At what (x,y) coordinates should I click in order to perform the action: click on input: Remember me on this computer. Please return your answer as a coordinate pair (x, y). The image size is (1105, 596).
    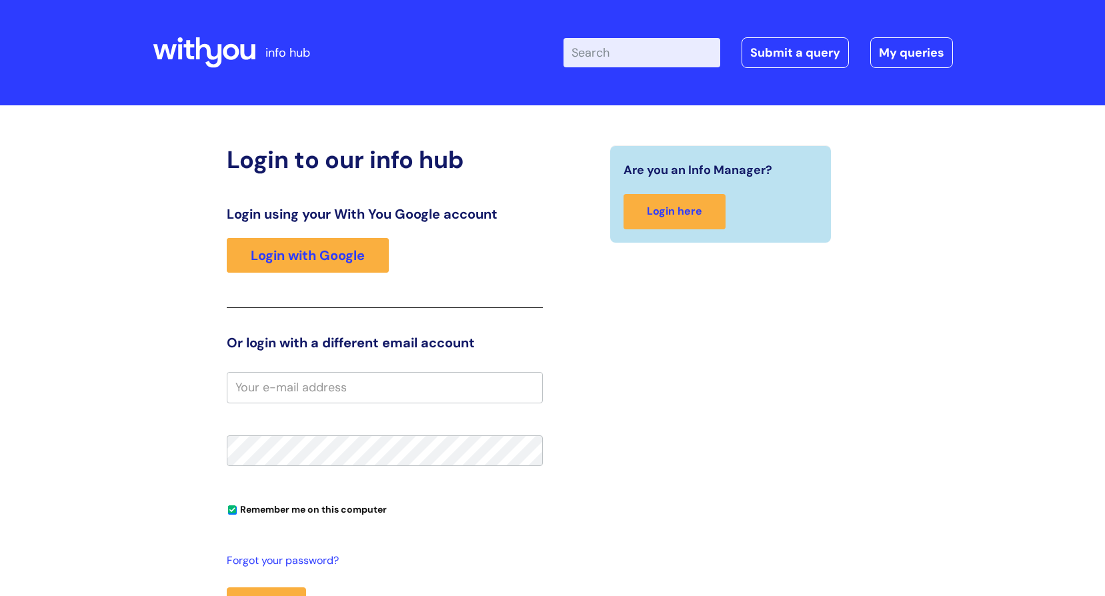
    Looking at the image, I should click on (232, 510).